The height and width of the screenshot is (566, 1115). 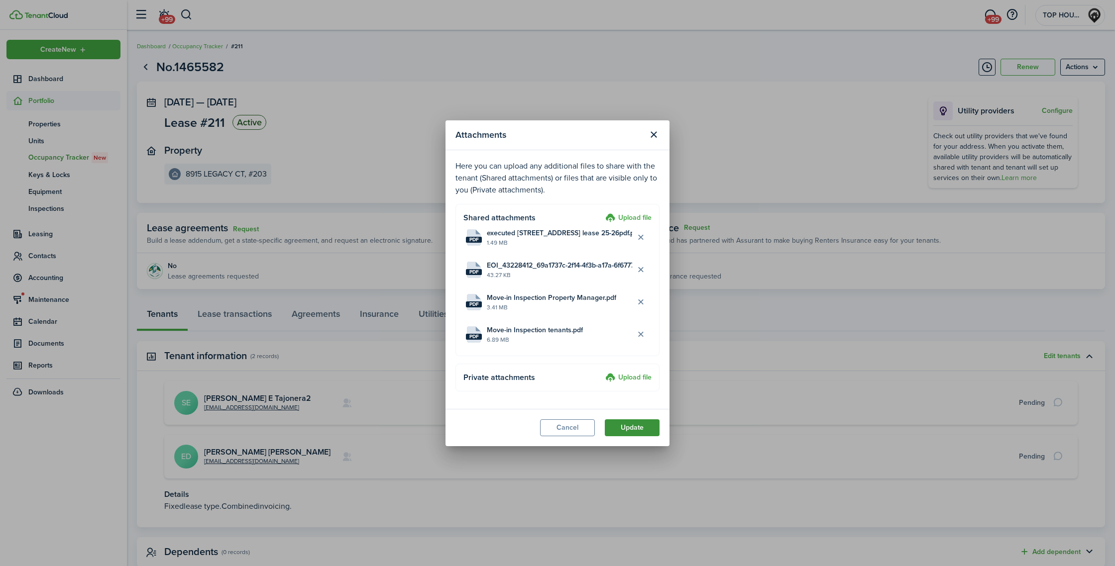 What do you see at coordinates (653, 135) in the screenshot?
I see `button: Close modal` at bounding box center [653, 135].